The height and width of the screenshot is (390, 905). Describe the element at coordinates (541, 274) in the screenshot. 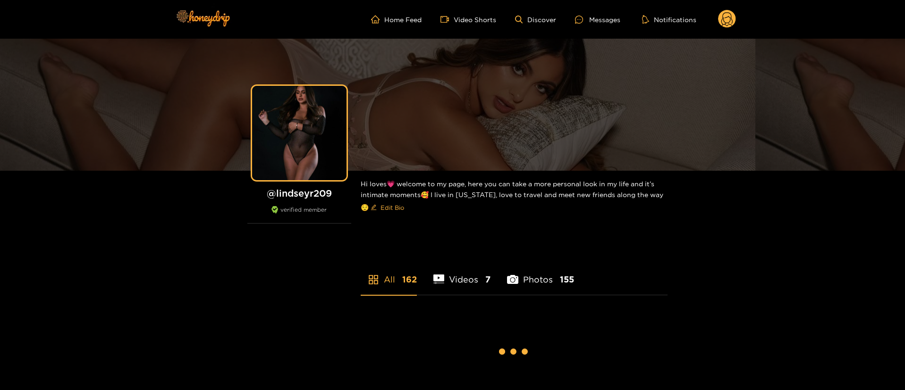

I see `li: Photos` at that location.